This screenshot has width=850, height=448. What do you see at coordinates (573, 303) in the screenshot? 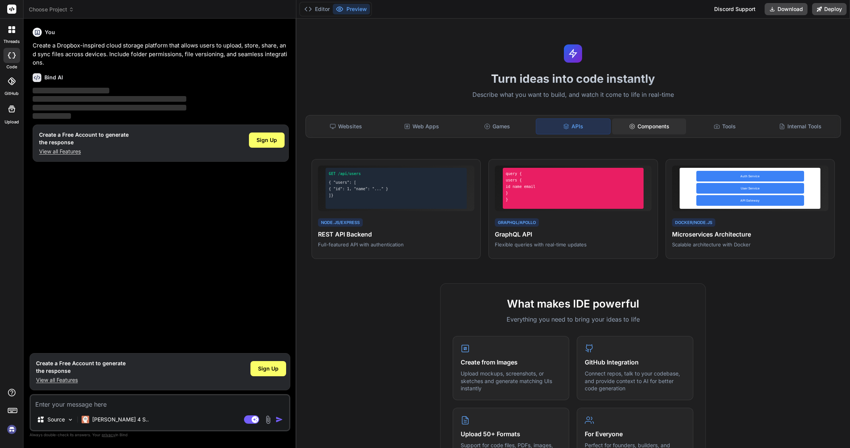
I see `h2: What makes IDE powerful` at bounding box center [573, 303].